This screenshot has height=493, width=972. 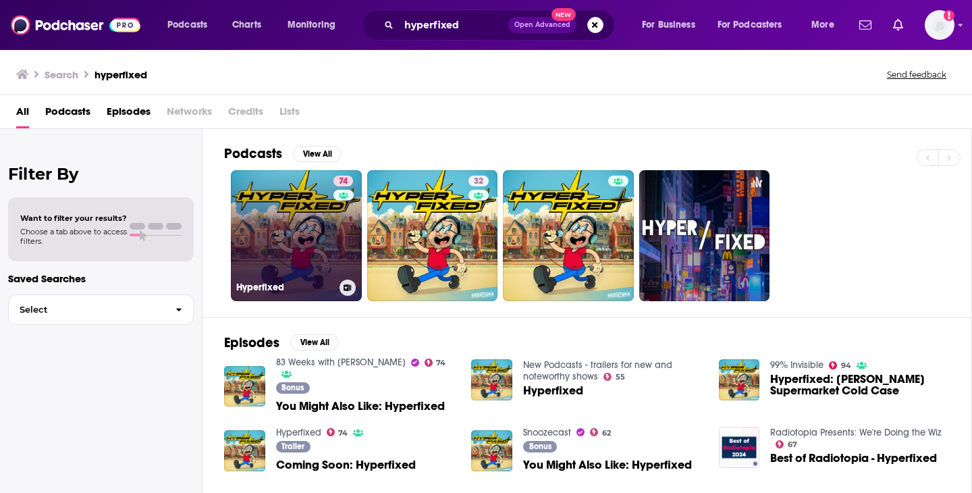 What do you see at coordinates (492, 380) in the screenshot?
I see `img: Hyperfixed` at bounding box center [492, 380].